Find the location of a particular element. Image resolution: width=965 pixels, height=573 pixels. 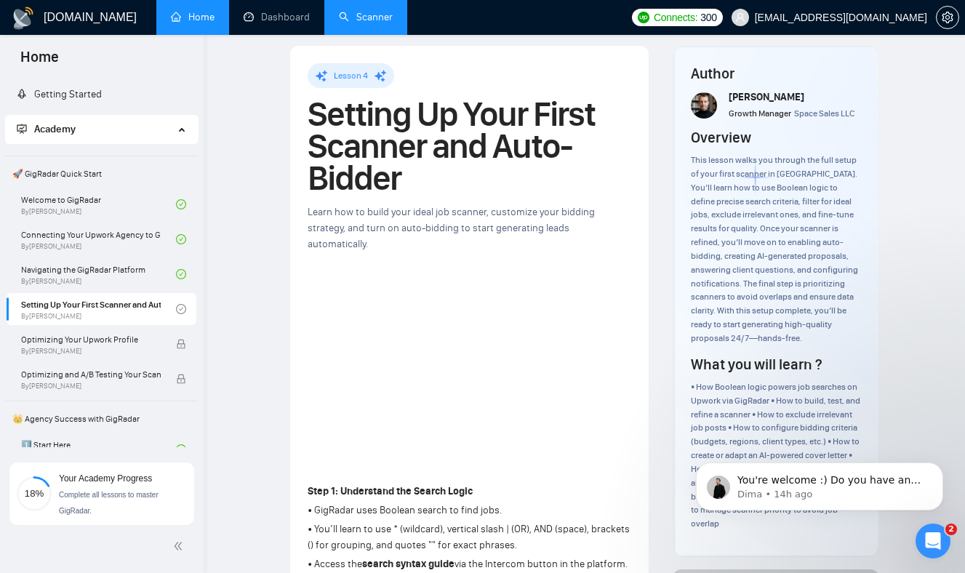

a: setting is located at coordinates (947, 17).